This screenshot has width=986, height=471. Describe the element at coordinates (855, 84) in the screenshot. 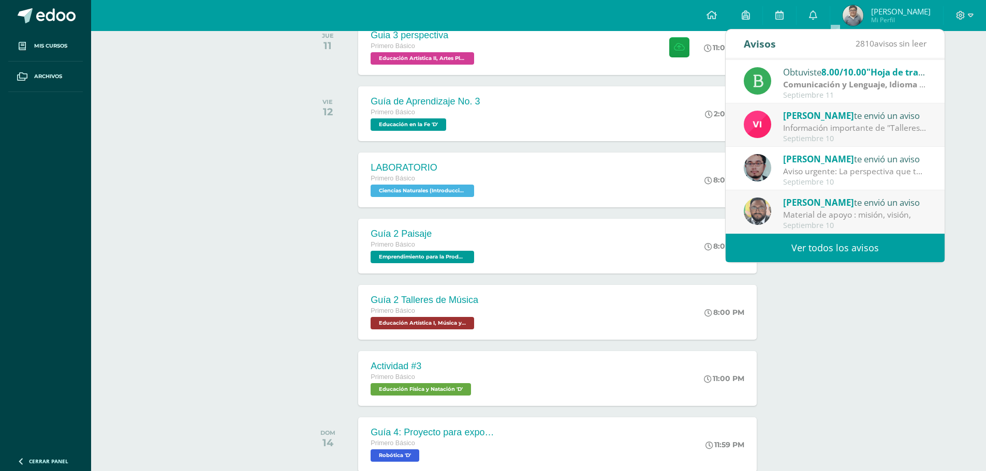

I see `div: | Zona` at that location.